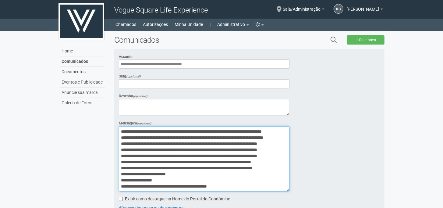  Describe the element at coordinates (303, 10) in the screenshot. I see `a: Sala/Administração` at that location.